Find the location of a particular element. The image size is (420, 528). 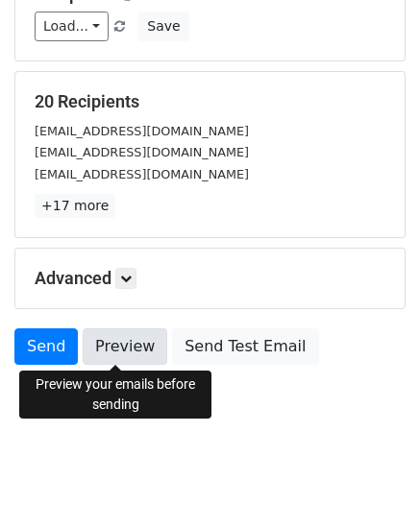

a: +17 more is located at coordinates (75, 206).